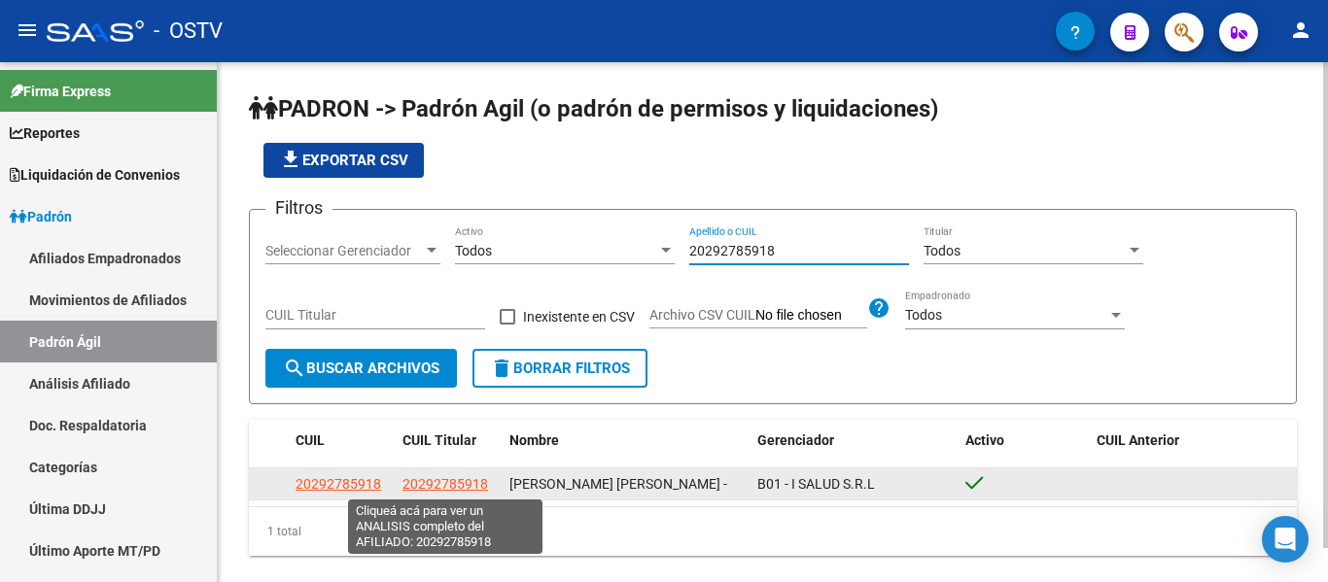 This screenshot has height=582, width=1328. What do you see at coordinates (879, 308) in the screenshot?
I see `mat-icon: help` at bounding box center [879, 308].